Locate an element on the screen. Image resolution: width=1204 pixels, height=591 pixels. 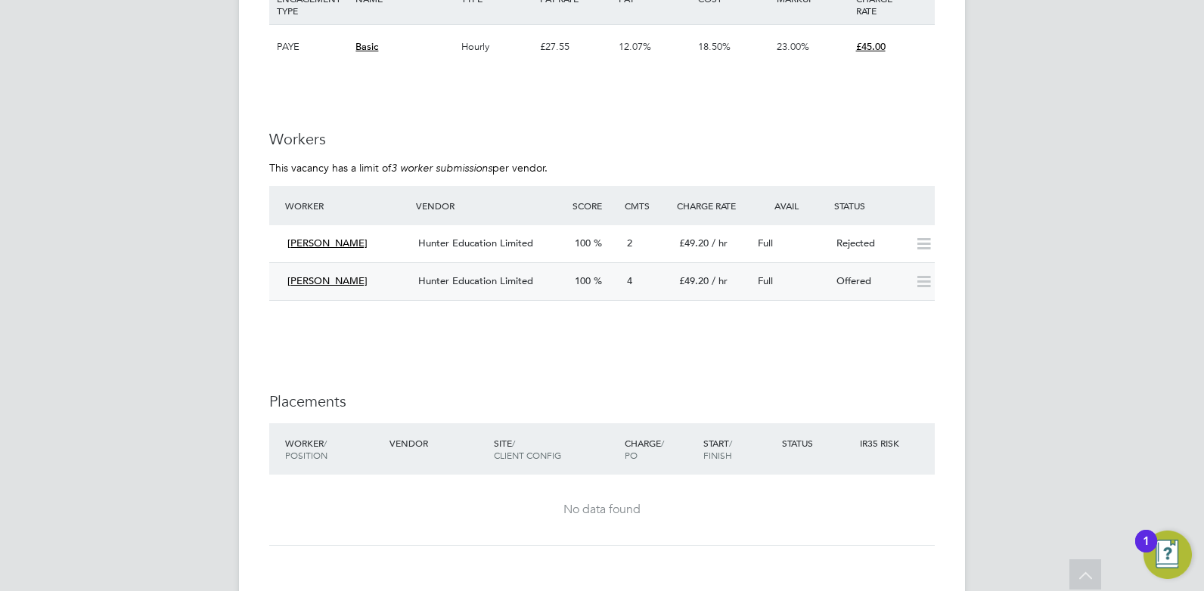
div: Site is located at coordinates (555, 449).